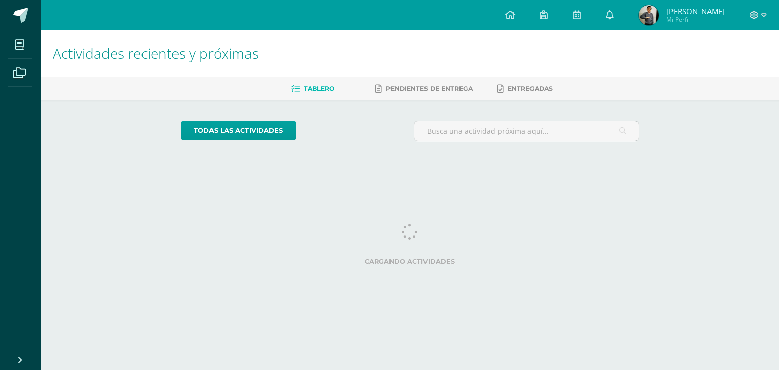 The height and width of the screenshot is (370, 779). What do you see at coordinates (238, 130) in the screenshot?
I see `a: todas las Actividades` at bounding box center [238, 130].